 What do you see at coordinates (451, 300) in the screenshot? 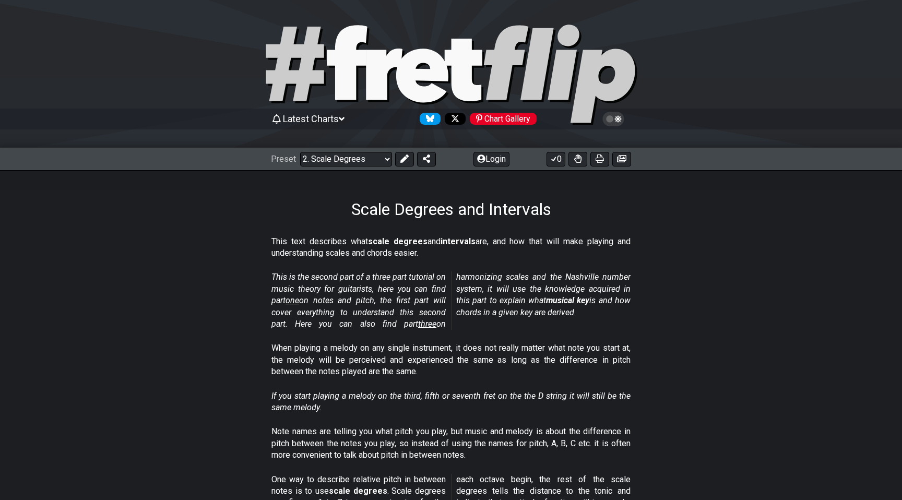
I see `em: This is the second part of a three part tutorial on music theory for guitarists, here you can fin...` at bounding box center [451, 300].